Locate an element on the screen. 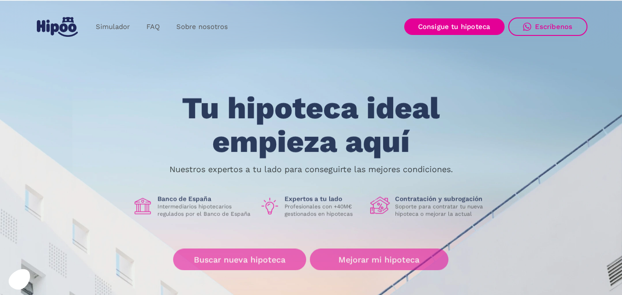  a: Sobre nosotros is located at coordinates (202, 27).